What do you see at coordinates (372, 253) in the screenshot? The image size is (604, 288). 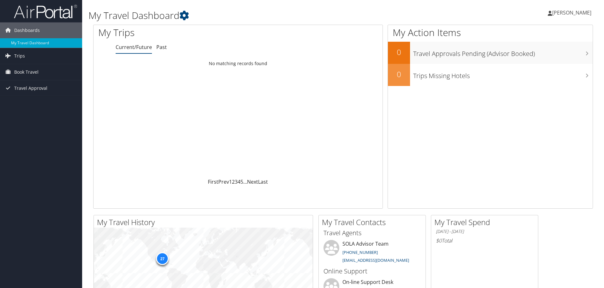 I see `li: SOLA Advisor Team` at bounding box center [372, 253].